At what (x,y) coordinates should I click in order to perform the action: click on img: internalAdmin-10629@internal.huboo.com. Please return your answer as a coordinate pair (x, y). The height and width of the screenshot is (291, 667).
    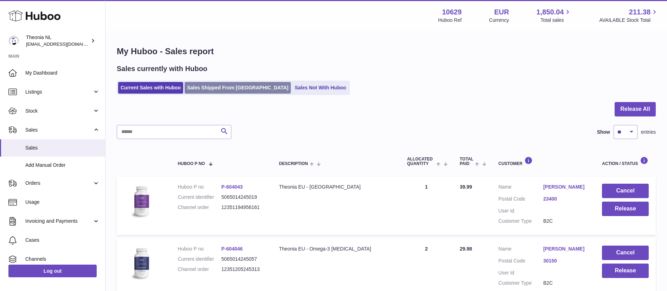
    Looking at the image, I should click on (14, 41).